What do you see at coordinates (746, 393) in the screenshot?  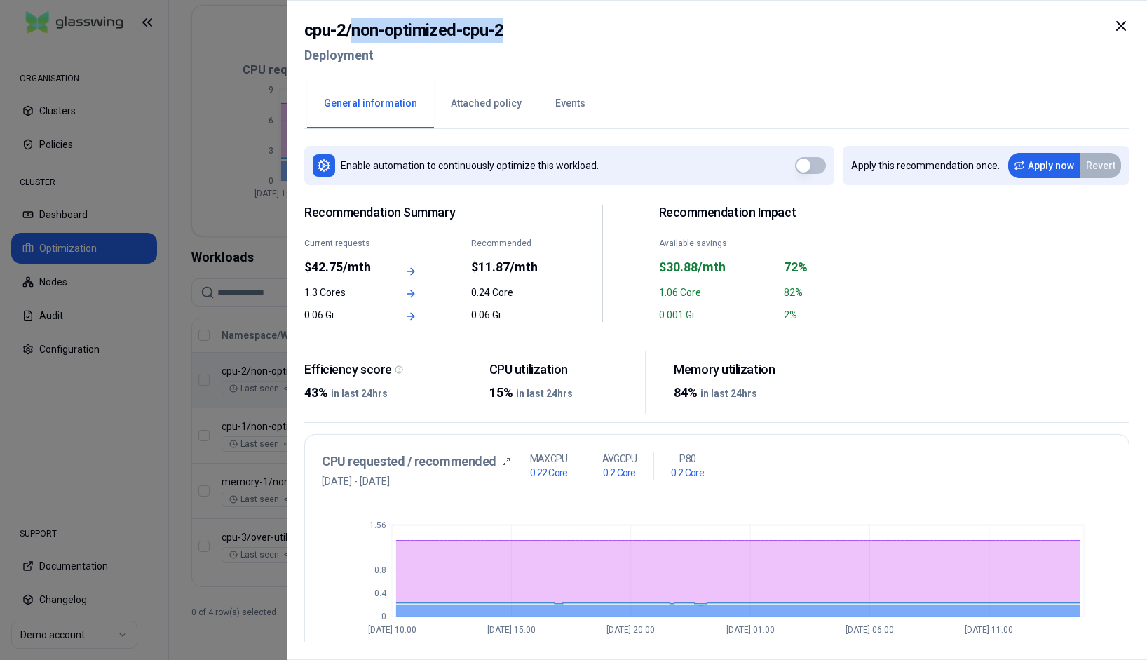 I see `div: 84%` at bounding box center [746, 393].